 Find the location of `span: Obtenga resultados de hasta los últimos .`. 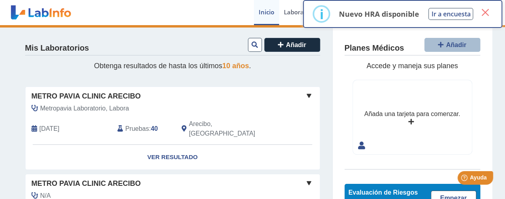

span: Obtenga resultados de hasta los últimos . is located at coordinates (172, 66).